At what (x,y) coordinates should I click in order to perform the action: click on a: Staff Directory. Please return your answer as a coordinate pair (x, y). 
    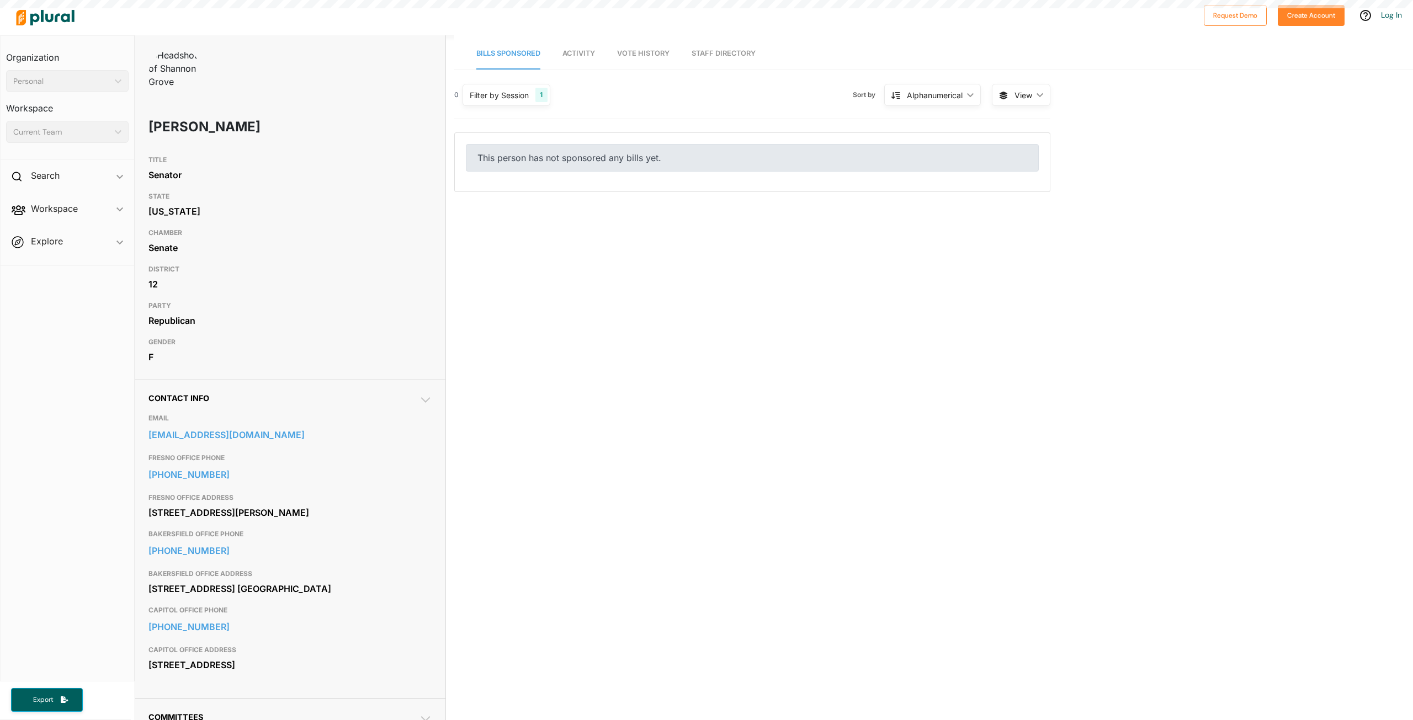
    Looking at the image, I should click on (723, 54).